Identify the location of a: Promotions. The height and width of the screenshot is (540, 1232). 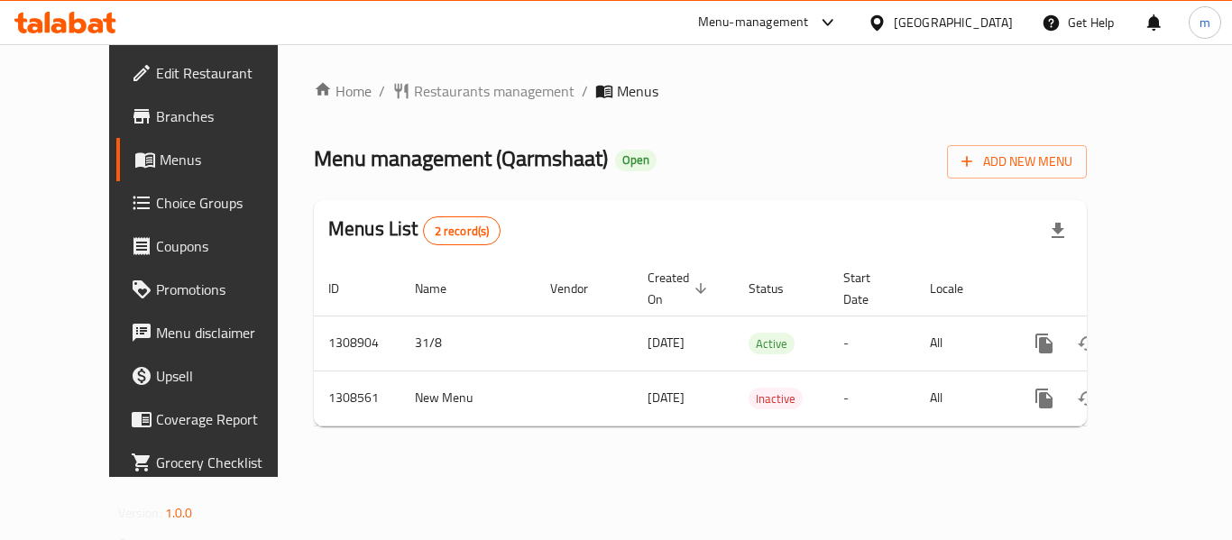
(216, 290).